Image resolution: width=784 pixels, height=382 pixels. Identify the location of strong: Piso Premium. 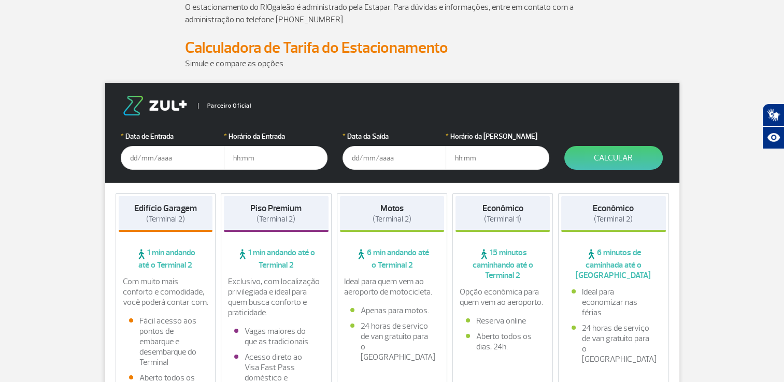
(276, 208).